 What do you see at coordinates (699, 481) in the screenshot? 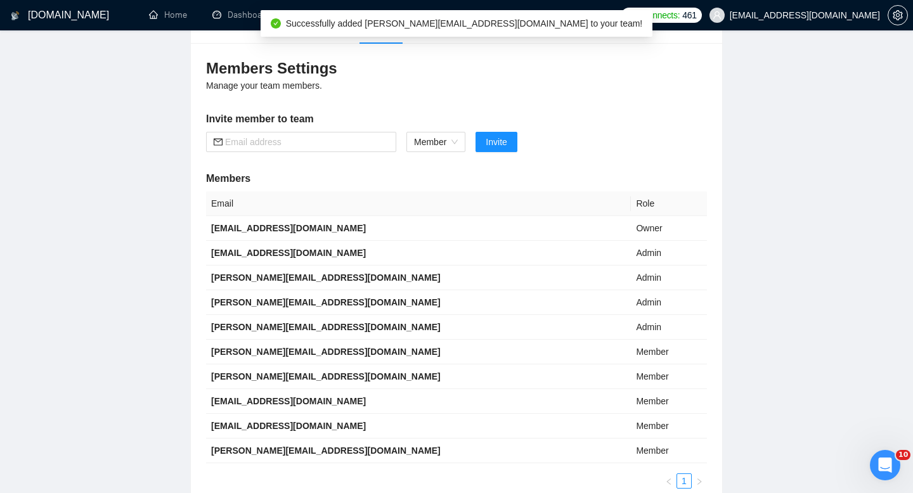
I see `button: right` at bounding box center [699, 481].